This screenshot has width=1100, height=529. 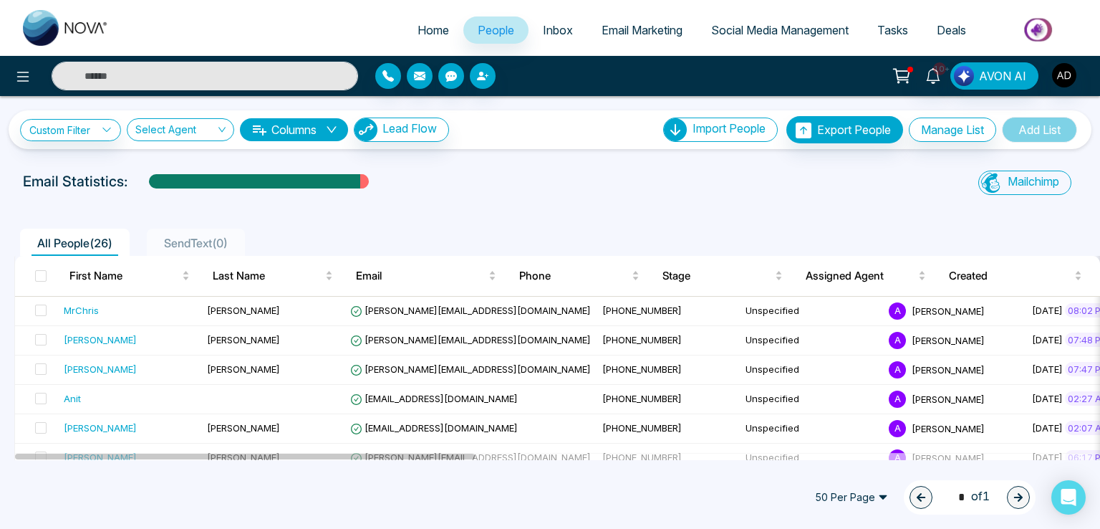 What do you see at coordinates (723, 276) in the screenshot?
I see `th: Stage` at bounding box center [723, 276].